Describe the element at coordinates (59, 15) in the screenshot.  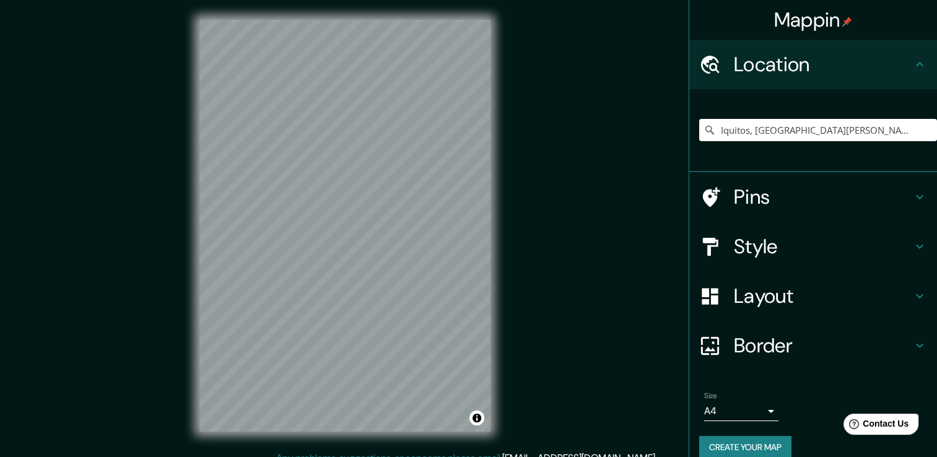
I see `span: Contact Us` at that location.